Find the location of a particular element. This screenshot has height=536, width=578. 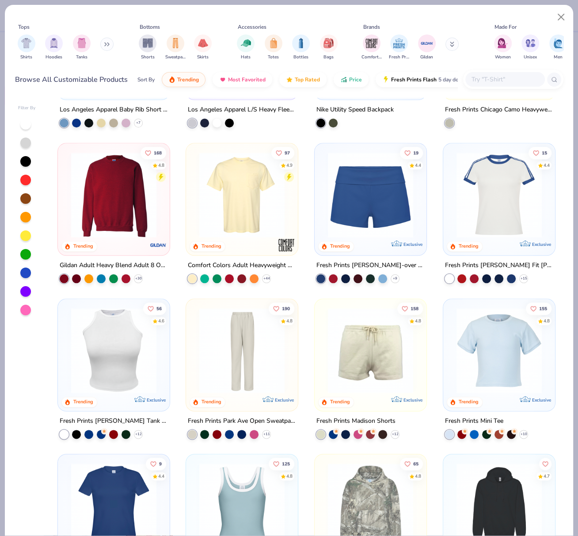

img: 57e454c6-5c1c-4246-bc67-38b41f84003c is located at coordinates (370, 350).